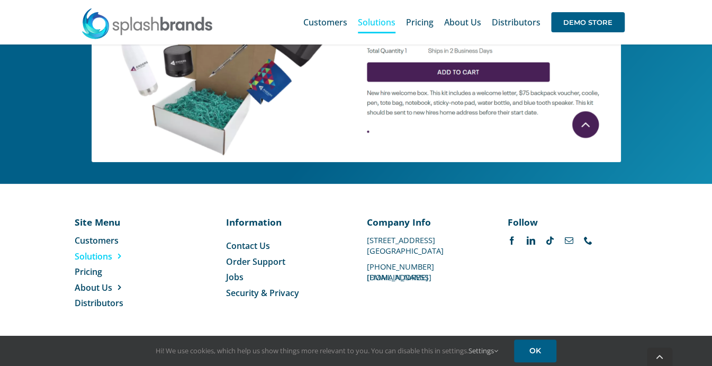  Describe the element at coordinates (248, 246) in the screenshot. I see `span: Contact Us` at that location.